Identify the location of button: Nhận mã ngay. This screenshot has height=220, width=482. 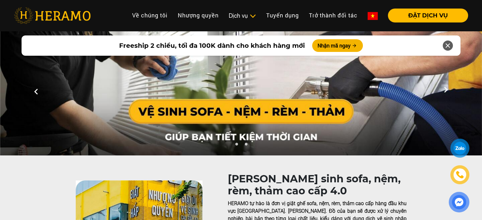
(337, 46).